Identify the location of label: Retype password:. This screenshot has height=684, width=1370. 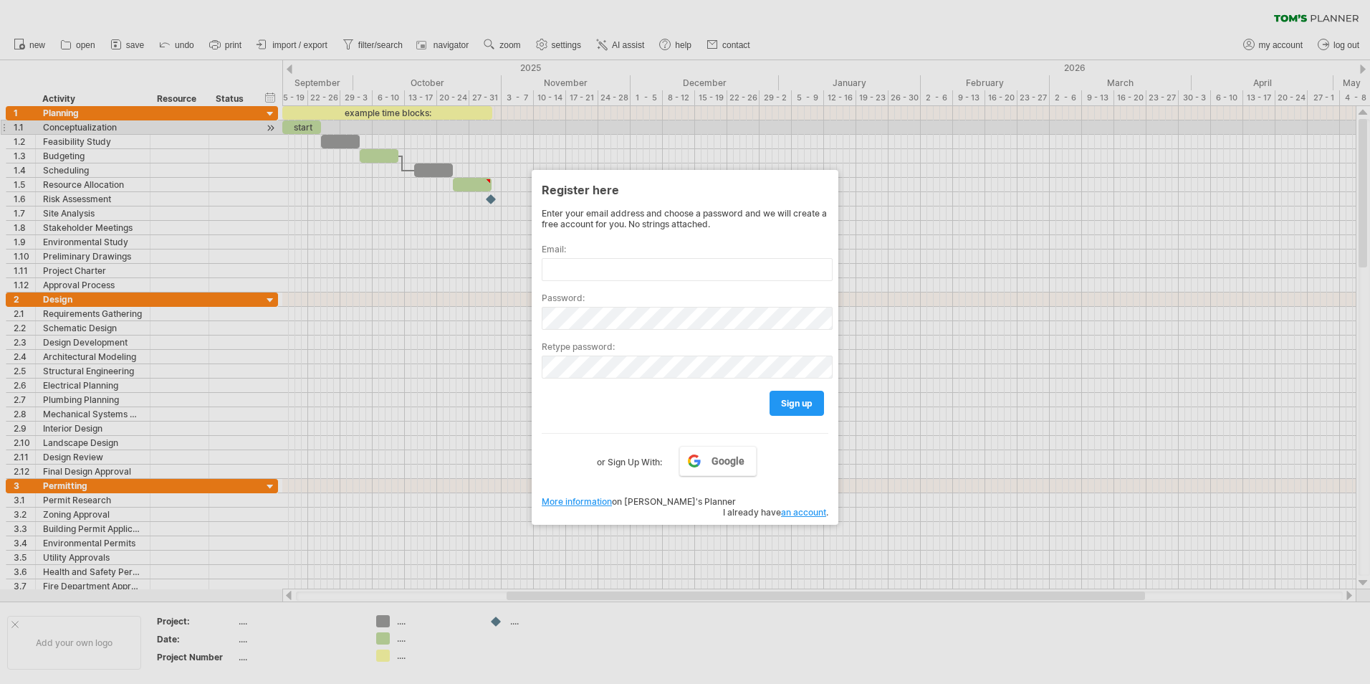
(685, 346).